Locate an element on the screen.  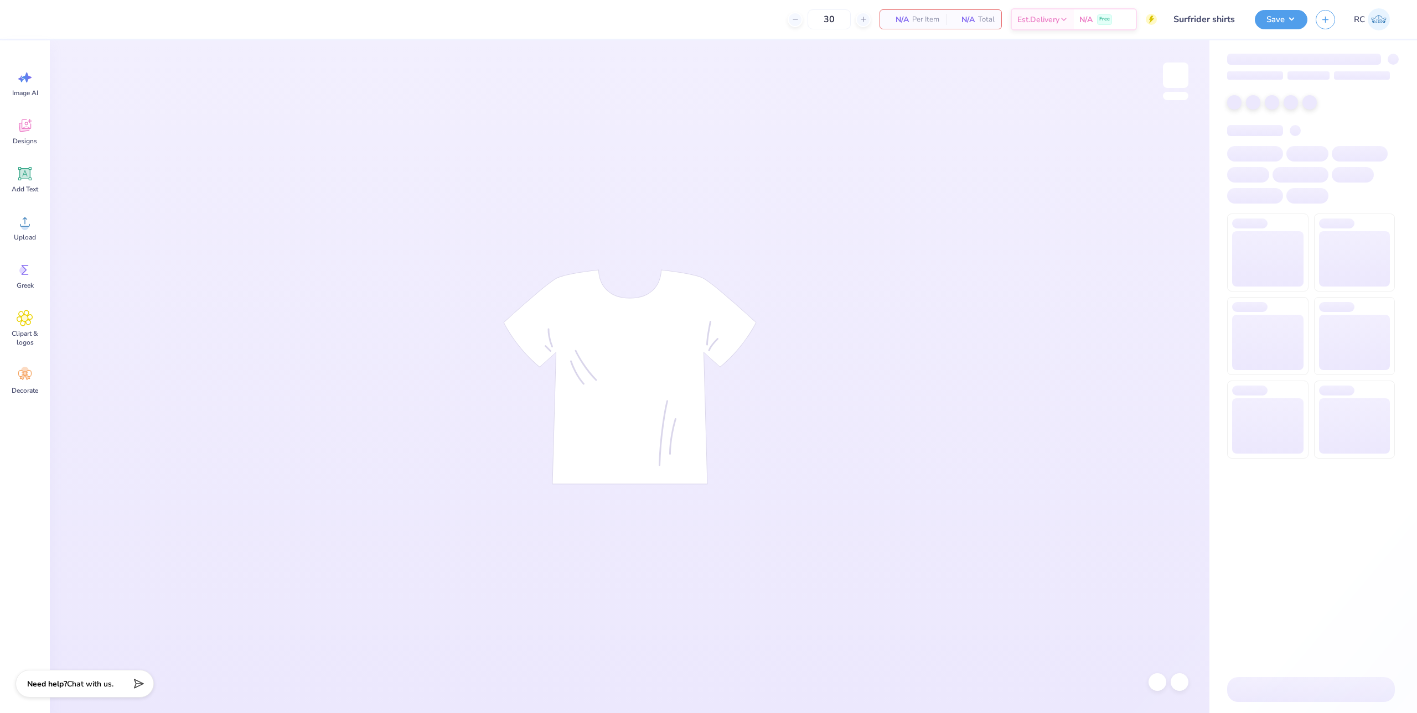
span: Decorate is located at coordinates (25, 391).